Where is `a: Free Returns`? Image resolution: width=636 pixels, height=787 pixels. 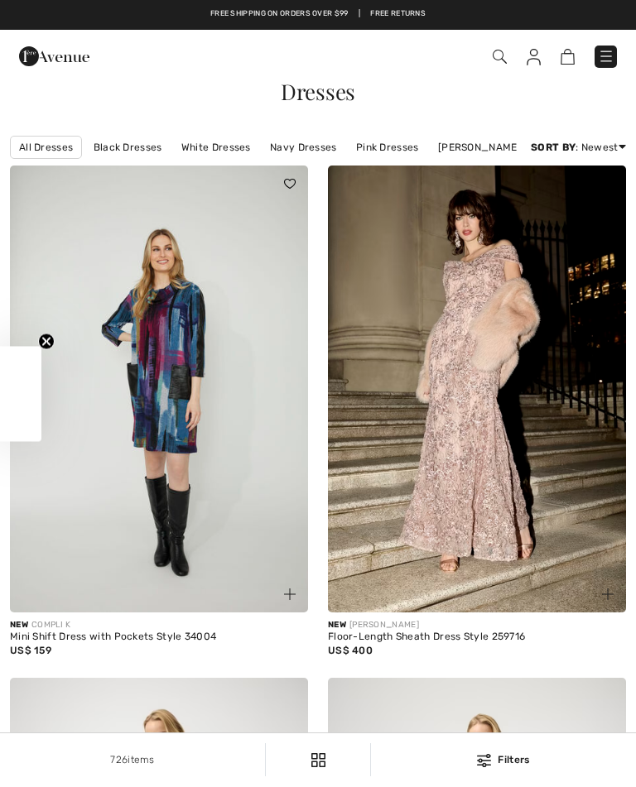 a: Free Returns is located at coordinates (397, 14).